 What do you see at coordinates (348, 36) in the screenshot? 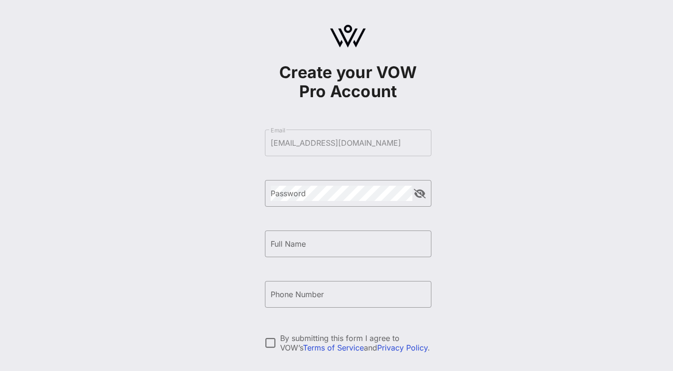
I see `img: logo.svg` at bounding box center [348, 36].